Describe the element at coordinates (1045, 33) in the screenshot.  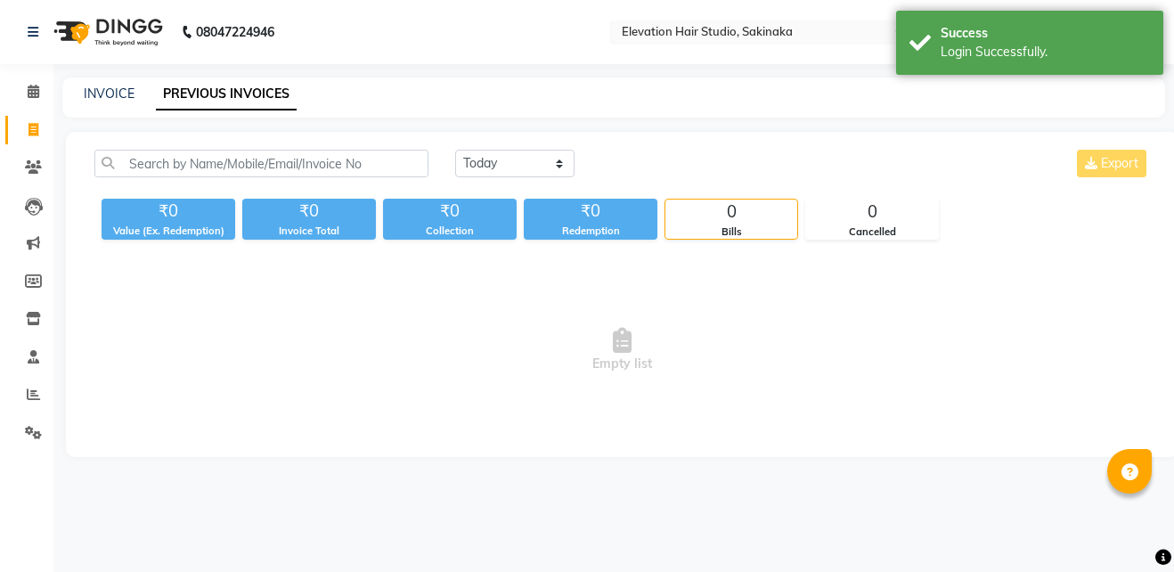
I see `div: Success` at that location.